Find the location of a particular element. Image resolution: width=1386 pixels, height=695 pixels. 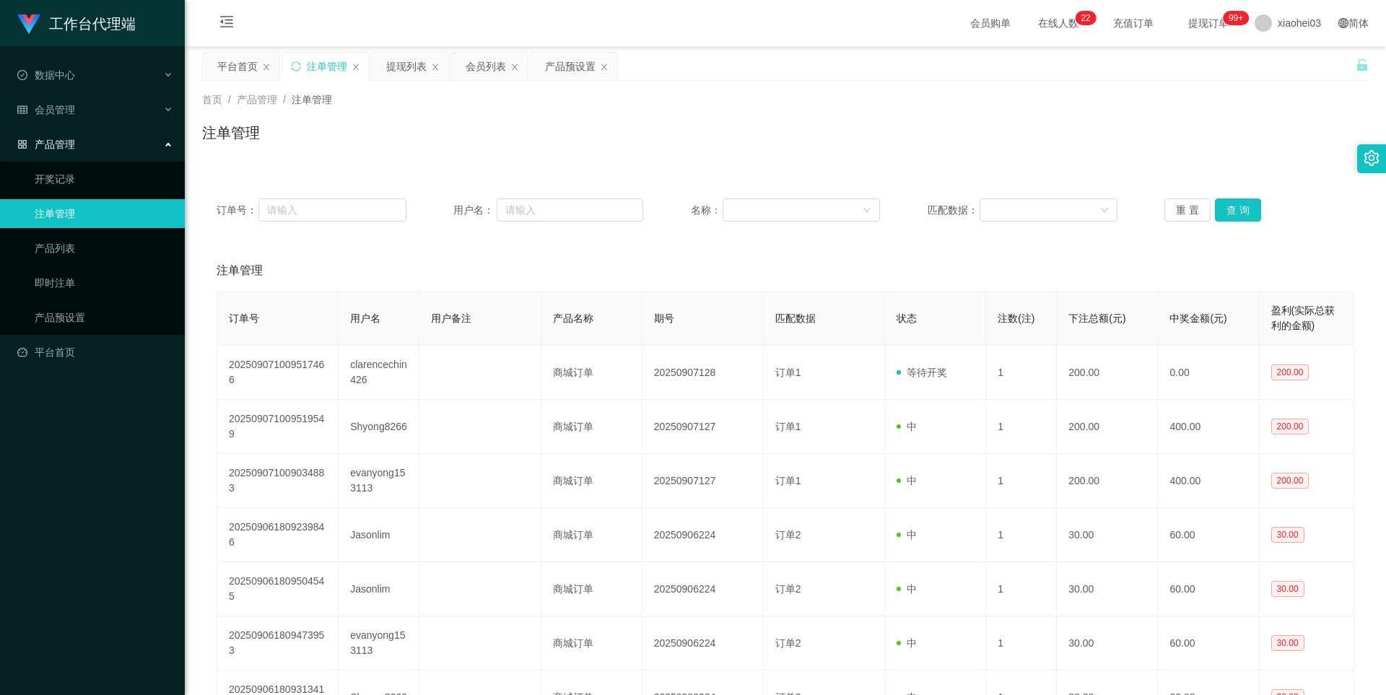

td: 202509071009517466 is located at coordinates (278, 372).